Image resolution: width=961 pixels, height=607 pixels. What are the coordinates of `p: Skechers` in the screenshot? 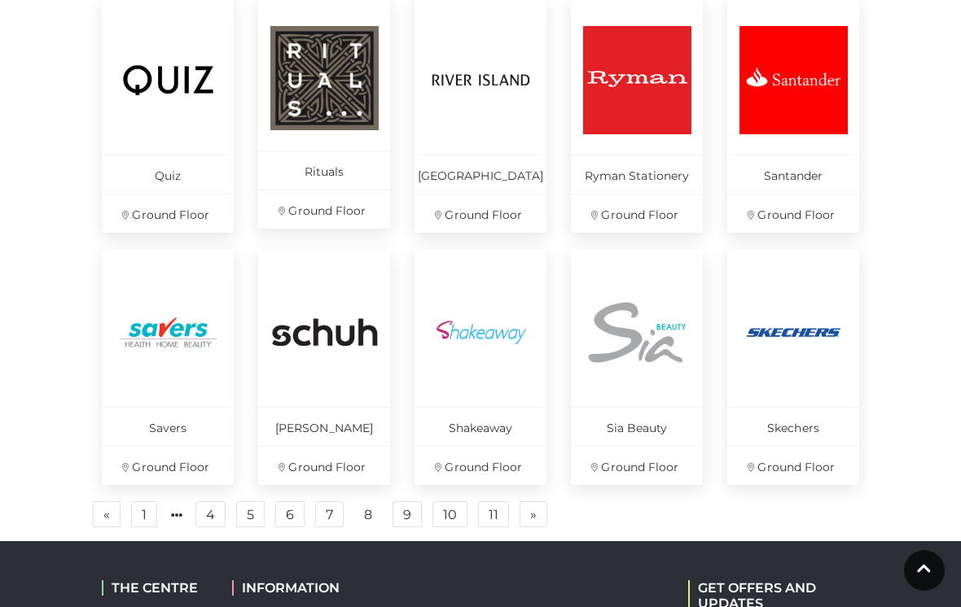 It's located at (793, 427).